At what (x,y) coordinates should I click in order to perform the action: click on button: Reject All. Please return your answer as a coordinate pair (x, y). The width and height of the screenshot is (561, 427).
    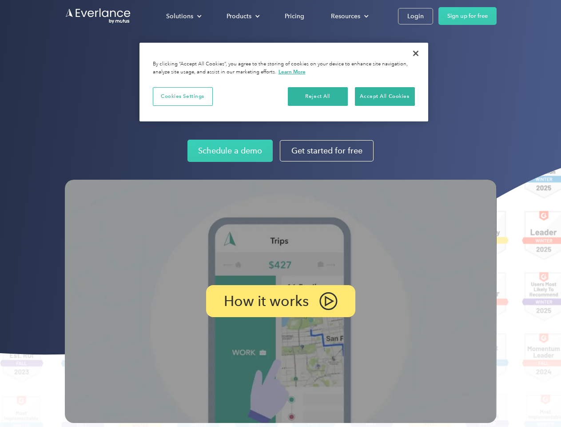
    Looking at the image, I should click on (318, 96).